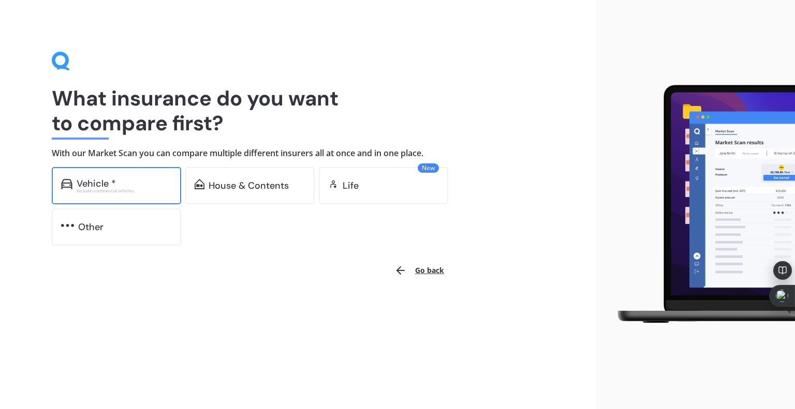  What do you see at coordinates (248, 186) in the screenshot?
I see `div: House & Contents` at bounding box center [248, 186].